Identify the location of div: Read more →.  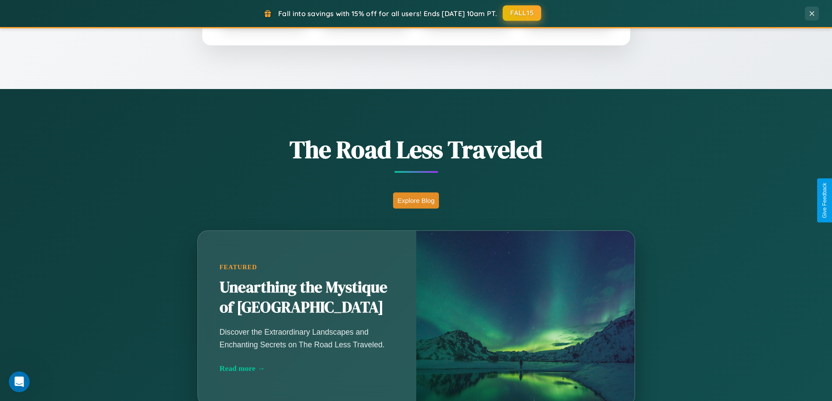
(307, 369).